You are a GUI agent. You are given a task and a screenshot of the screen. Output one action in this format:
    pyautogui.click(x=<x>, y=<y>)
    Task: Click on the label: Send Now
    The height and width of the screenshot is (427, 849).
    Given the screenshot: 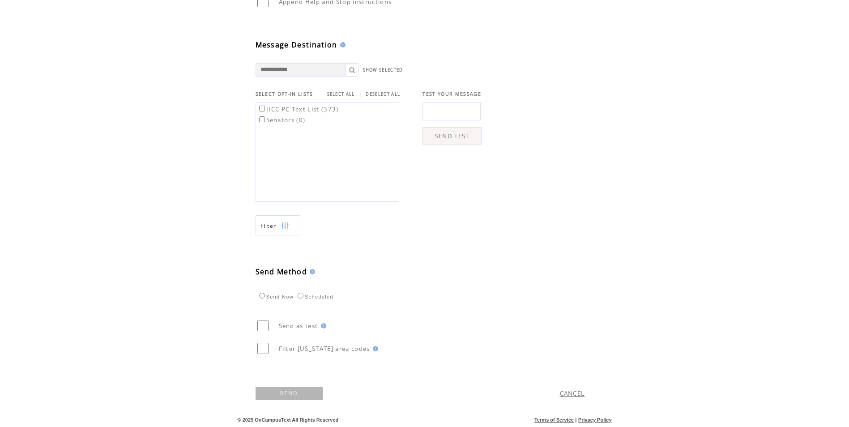 What is the action you would take?
    pyautogui.click(x=275, y=297)
    